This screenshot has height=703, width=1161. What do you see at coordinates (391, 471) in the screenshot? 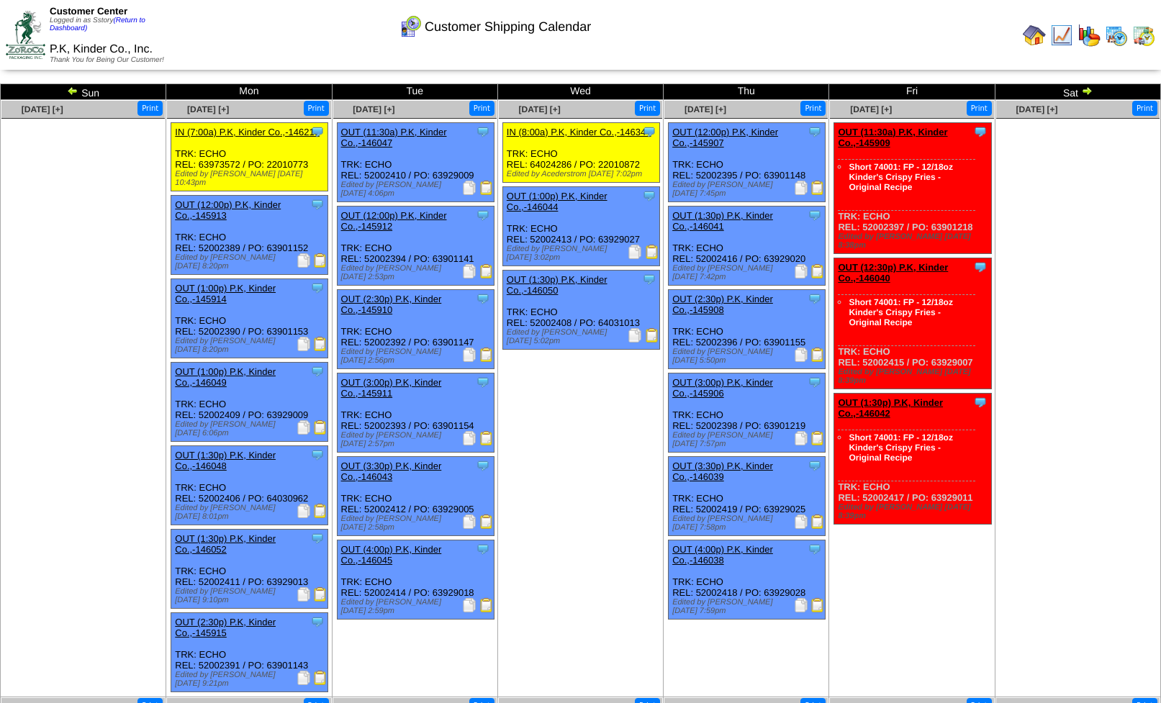
I see `a: OUT (3:30p) P.K, Kinder Co.,-146043` at bounding box center [391, 471].